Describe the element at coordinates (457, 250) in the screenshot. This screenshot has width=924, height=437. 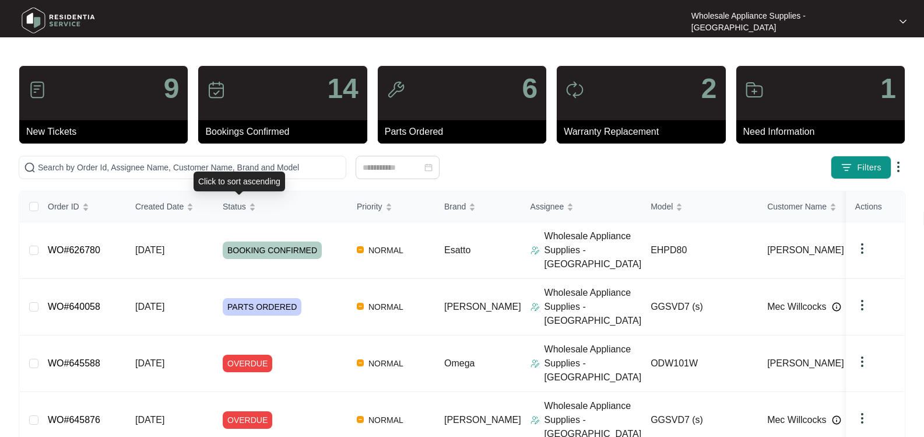
I see `span: Esatto` at that location.